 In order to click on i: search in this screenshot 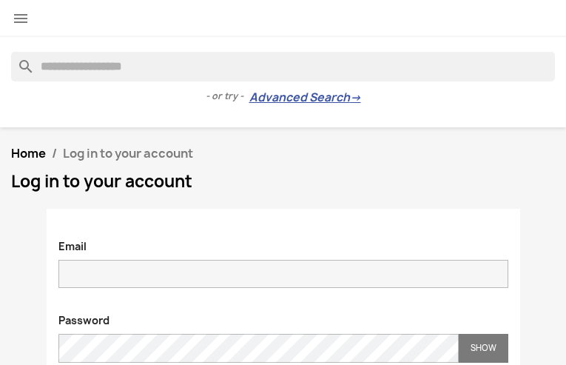, I will do `click(20, 61)`.